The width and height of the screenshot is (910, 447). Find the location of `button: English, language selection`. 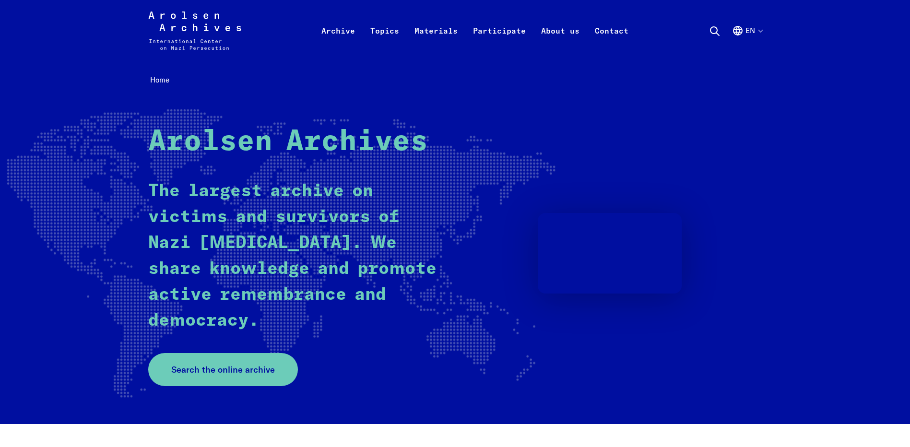

button: English, language selection is located at coordinates (747, 42).